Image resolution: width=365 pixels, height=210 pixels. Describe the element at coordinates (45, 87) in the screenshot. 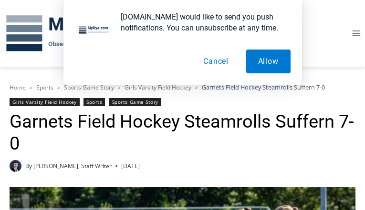

I see `span: Sports` at that location.